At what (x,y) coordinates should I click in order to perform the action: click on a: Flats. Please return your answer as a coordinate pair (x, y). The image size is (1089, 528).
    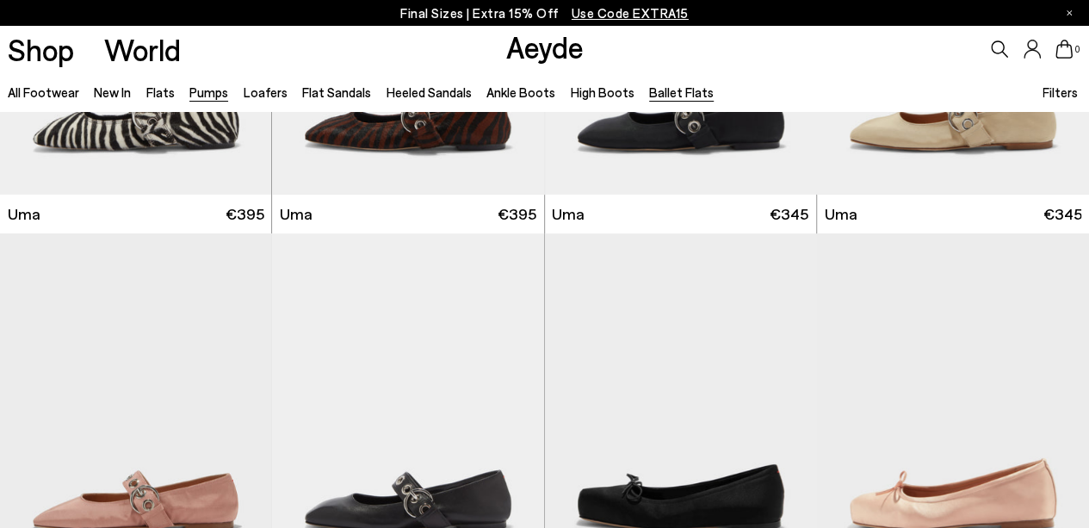
    Looking at the image, I should click on (160, 92).